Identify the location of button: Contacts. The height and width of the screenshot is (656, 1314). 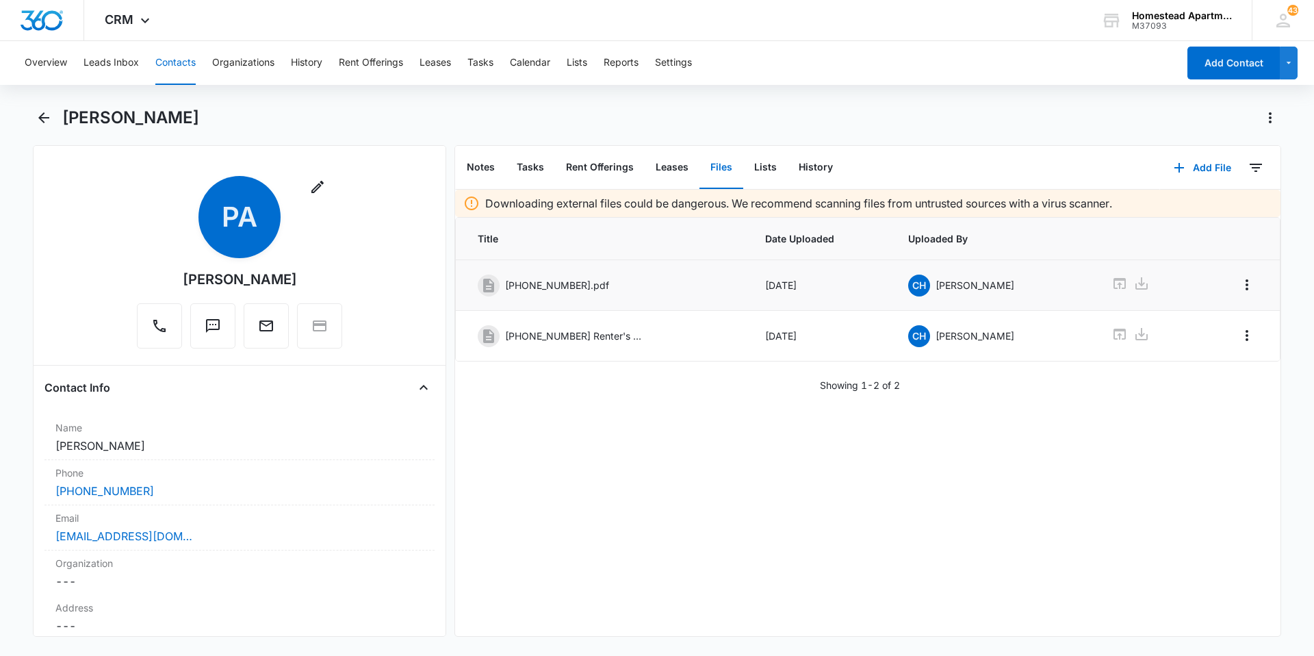
(175, 63).